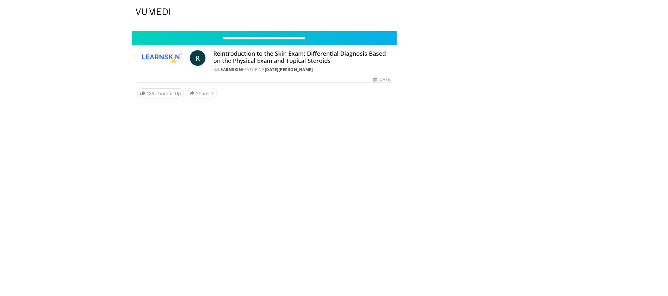  I want to click on a: R, so click(198, 58).